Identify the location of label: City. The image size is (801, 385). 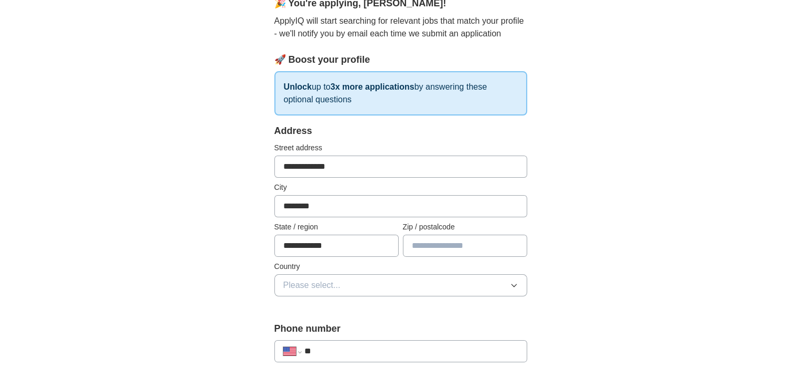
(401, 187).